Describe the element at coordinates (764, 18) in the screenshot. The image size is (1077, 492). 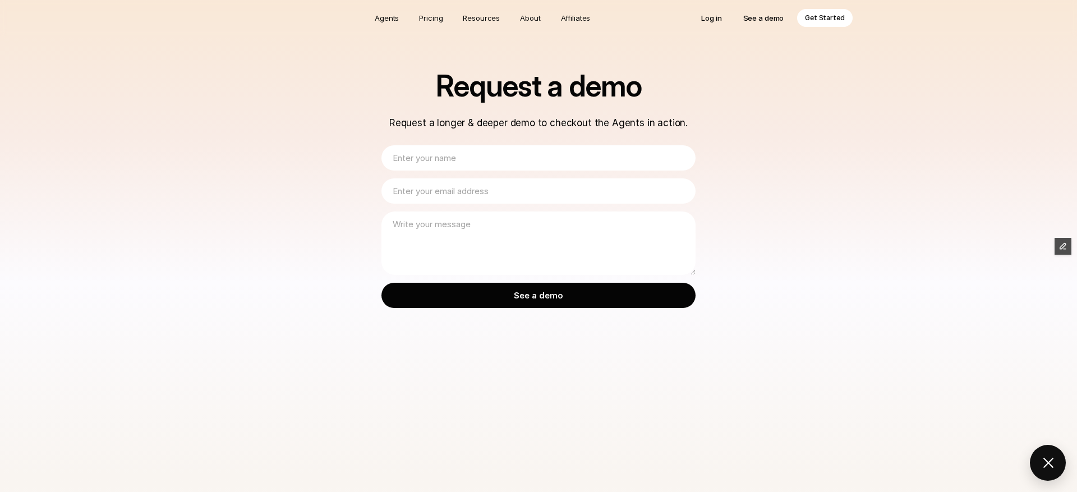
I see `p: See a demo` at that location.